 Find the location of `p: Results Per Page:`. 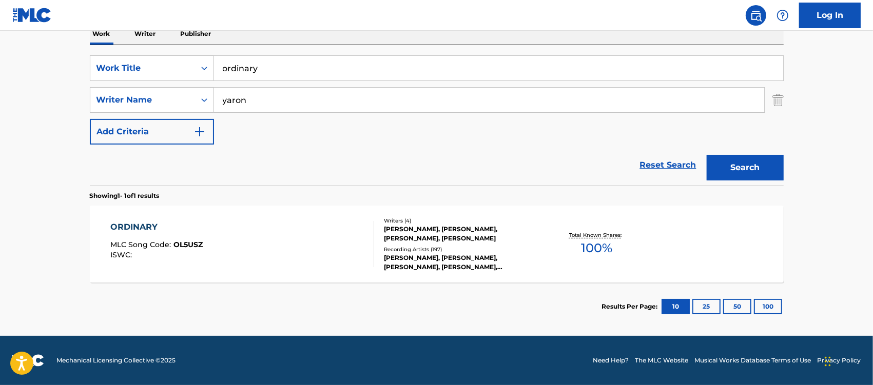

p: Results Per Page: is located at coordinates (631, 307).